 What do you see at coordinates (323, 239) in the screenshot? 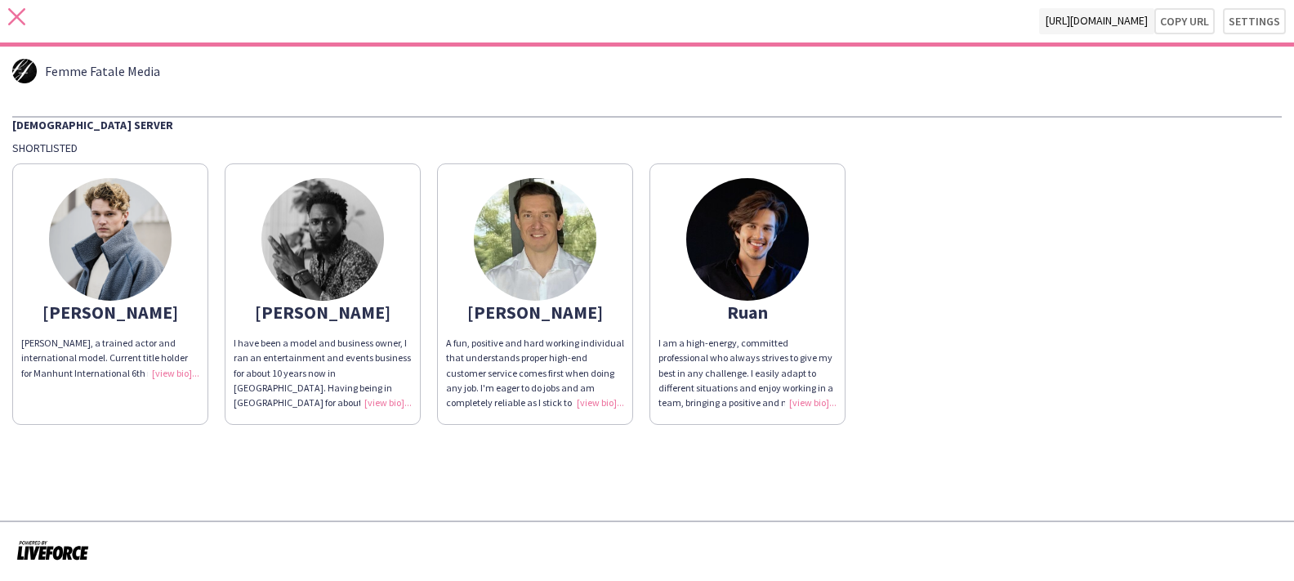
I see `img: thumb-a1540bf5-962d-43fd-a10b-07bc23b5d88f.jpg` at bounding box center [323, 239].